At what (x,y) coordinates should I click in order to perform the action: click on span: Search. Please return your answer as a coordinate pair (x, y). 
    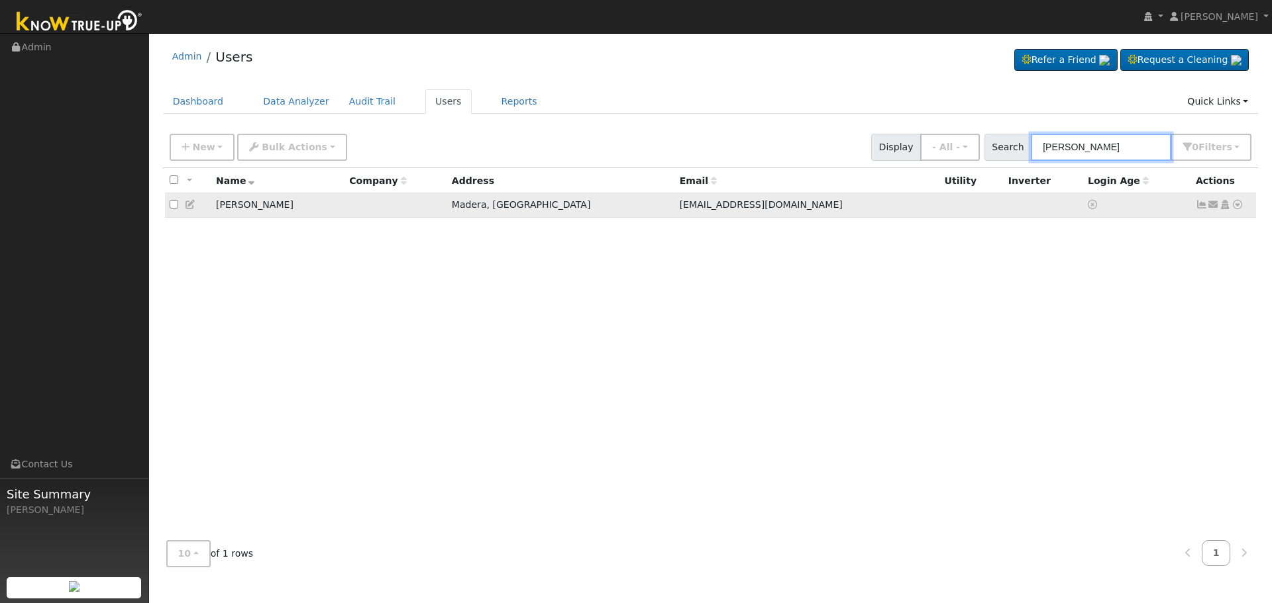
    Looking at the image, I should click on (1008, 147).